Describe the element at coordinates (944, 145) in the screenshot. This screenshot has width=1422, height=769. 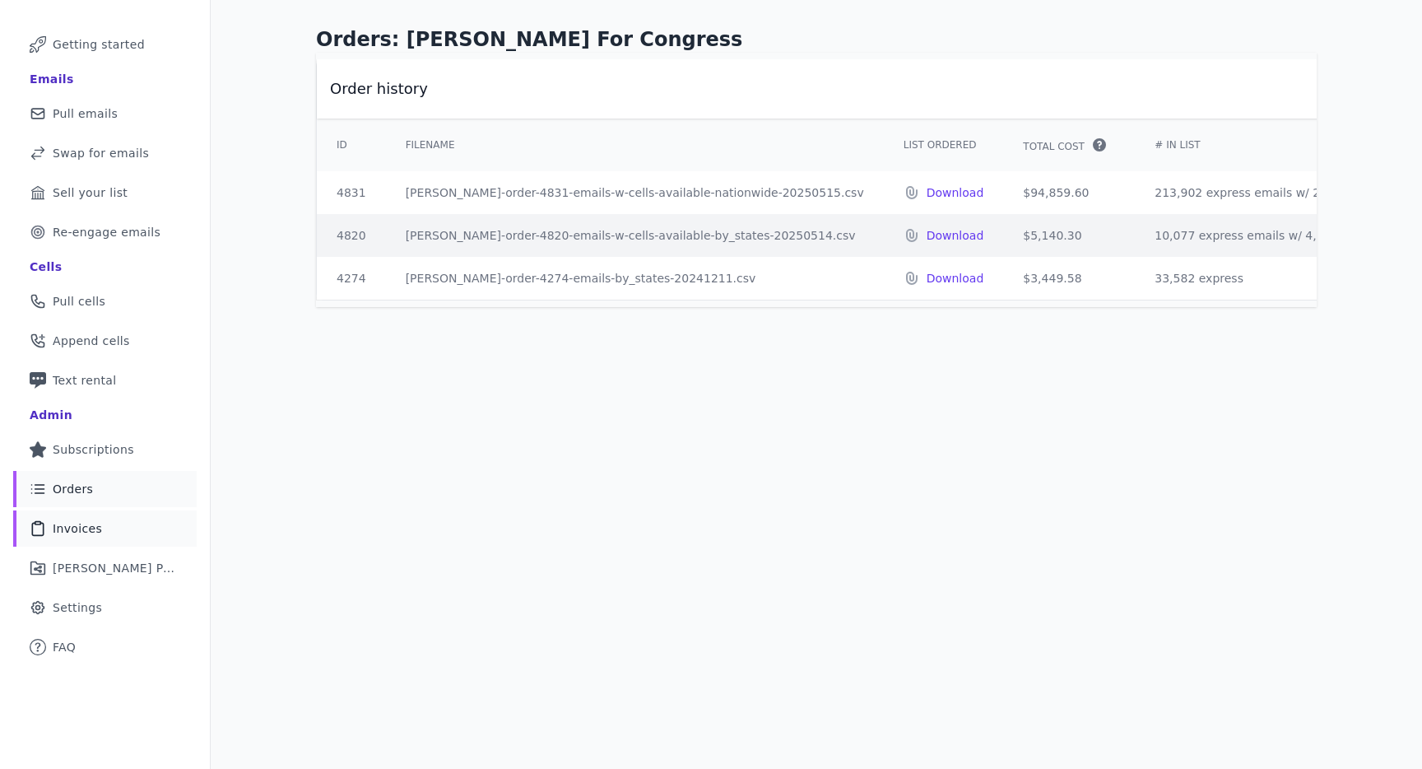
I see `th: List Ordered` at that location.